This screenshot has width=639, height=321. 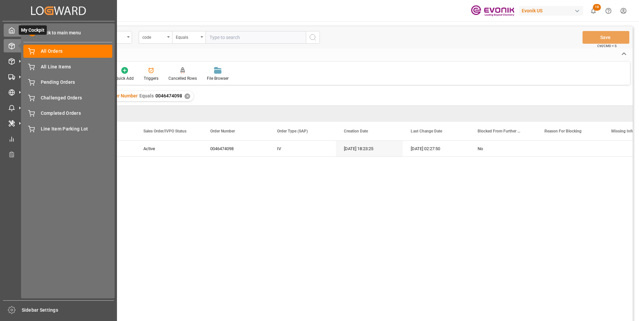 What do you see at coordinates (124, 79) in the screenshot?
I see `div: Quick Add` at bounding box center [124, 79].